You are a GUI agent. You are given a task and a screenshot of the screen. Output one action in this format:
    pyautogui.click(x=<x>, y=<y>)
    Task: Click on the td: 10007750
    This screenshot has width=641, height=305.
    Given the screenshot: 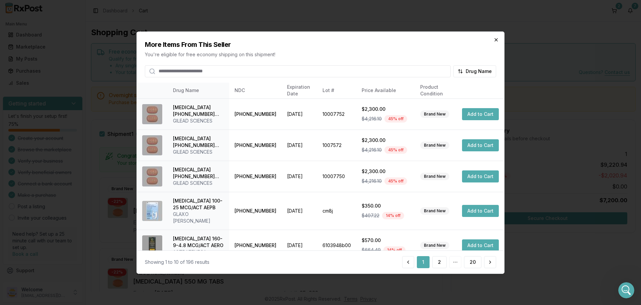 What is the action you would take?
    pyautogui.click(x=336, y=176)
    